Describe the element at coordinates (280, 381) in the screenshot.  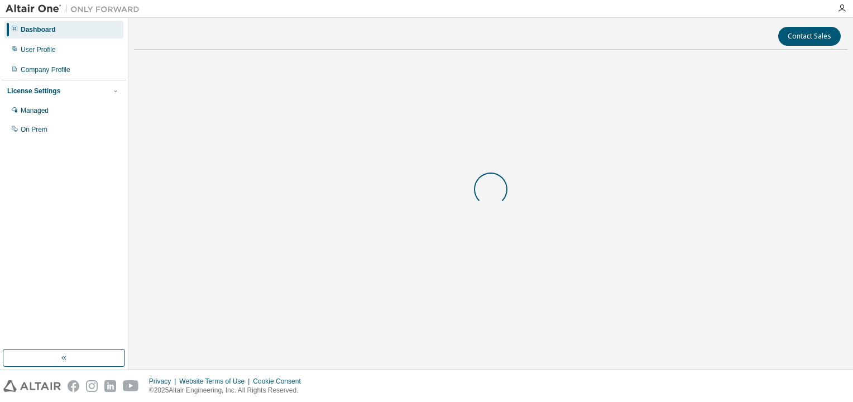
I see `div: Cookie Consent` at that location.